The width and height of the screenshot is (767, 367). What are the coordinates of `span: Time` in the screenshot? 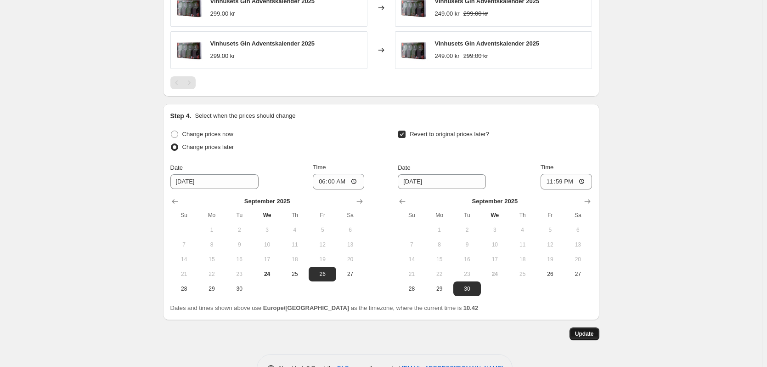 It's located at (547, 167).